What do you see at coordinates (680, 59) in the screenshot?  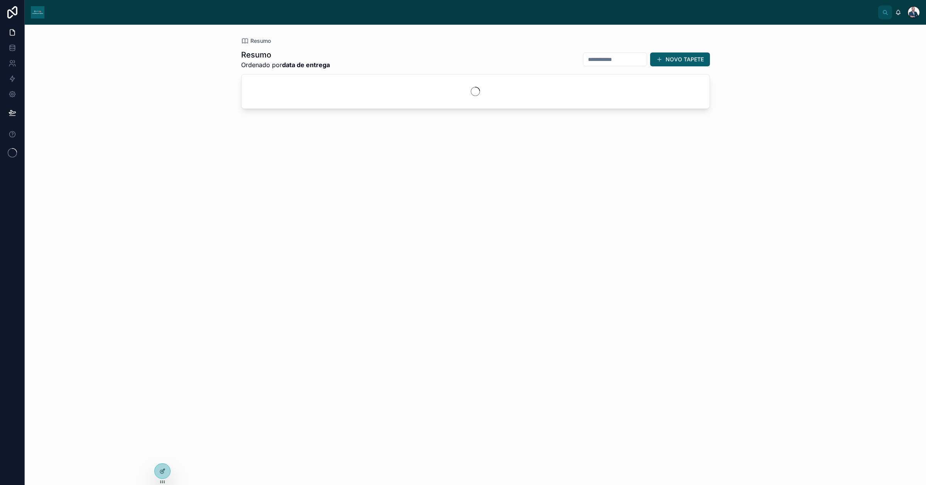 I see `button: NOVO TAPETE` at bounding box center [680, 59].